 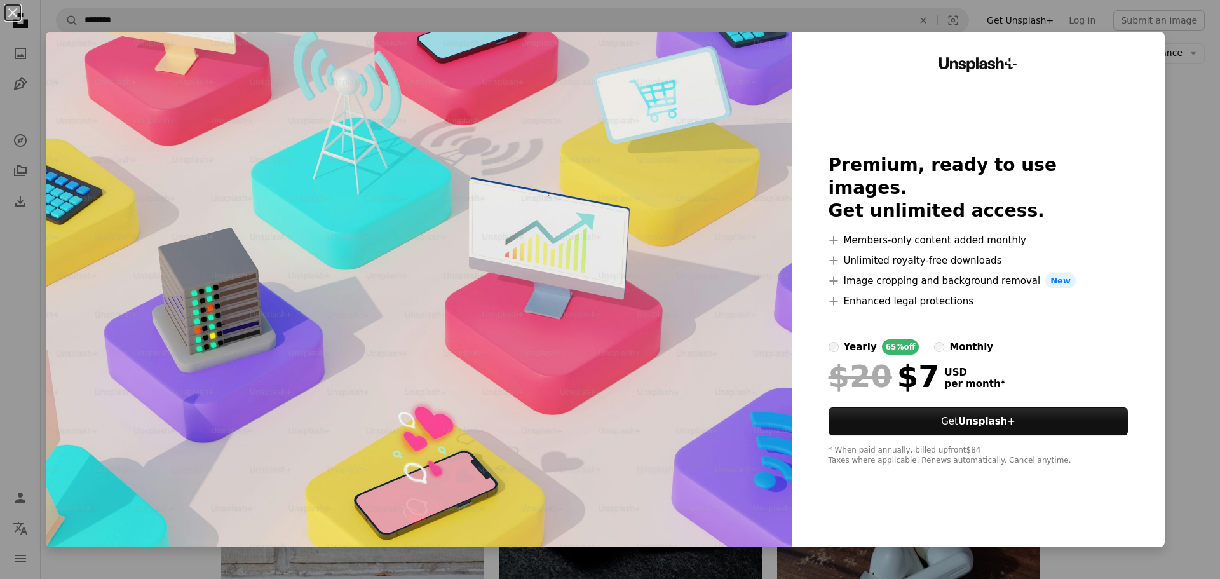 What do you see at coordinates (979, 240) in the screenshot?
I see `li: Members-only content added monthly` at bounding box center [979, 240].